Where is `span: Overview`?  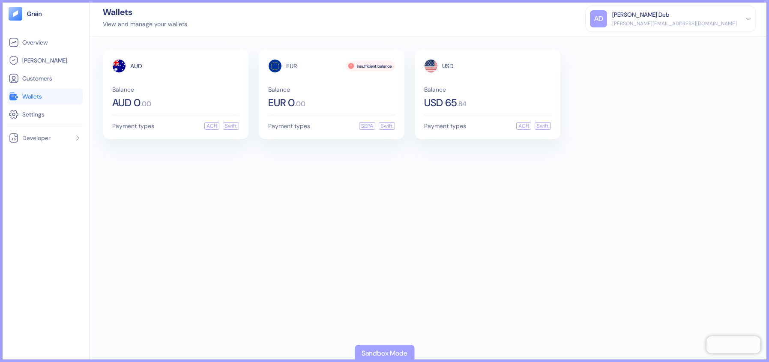 span: Overview is located at coordinates (35, 42).